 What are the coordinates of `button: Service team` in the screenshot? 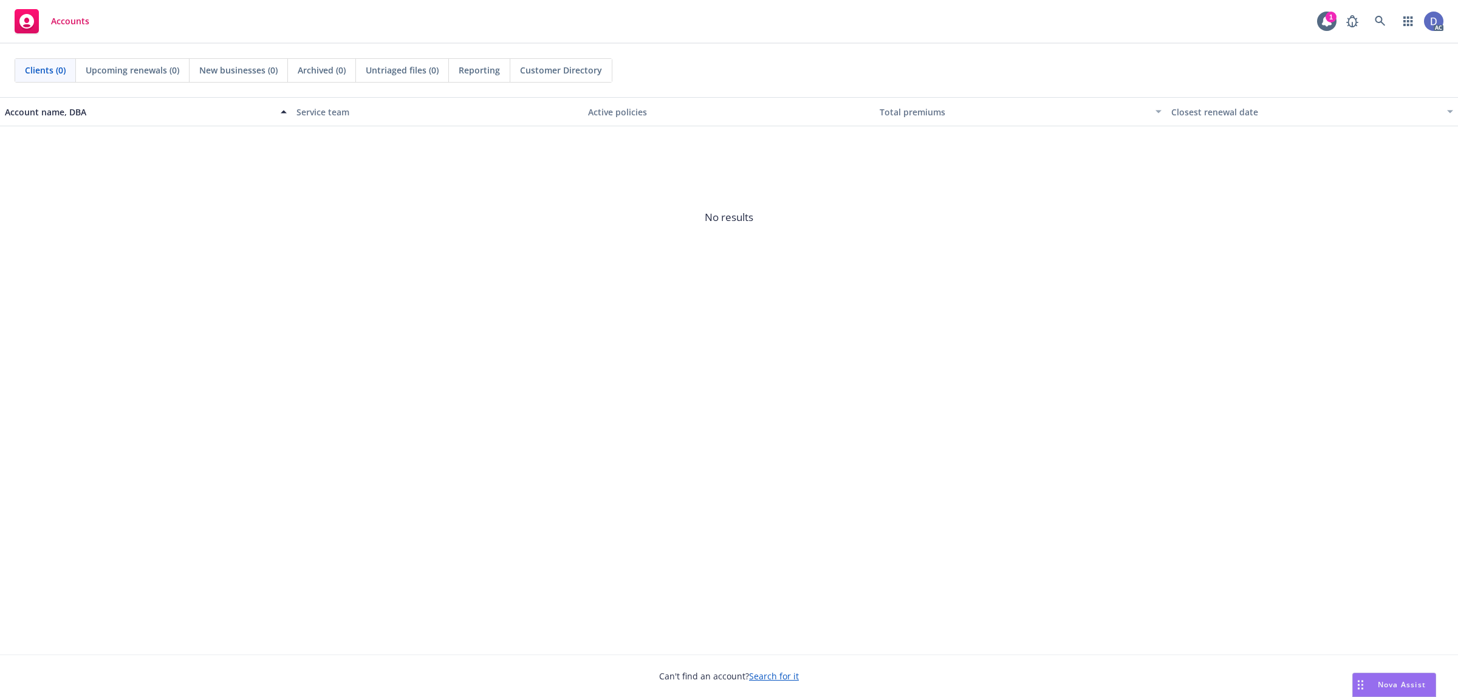 It's located at (437, 112).